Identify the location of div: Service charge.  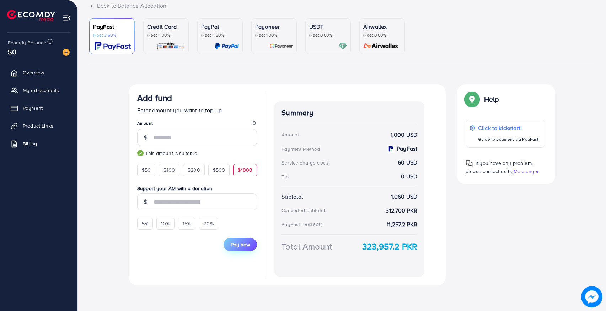
(306, 163).